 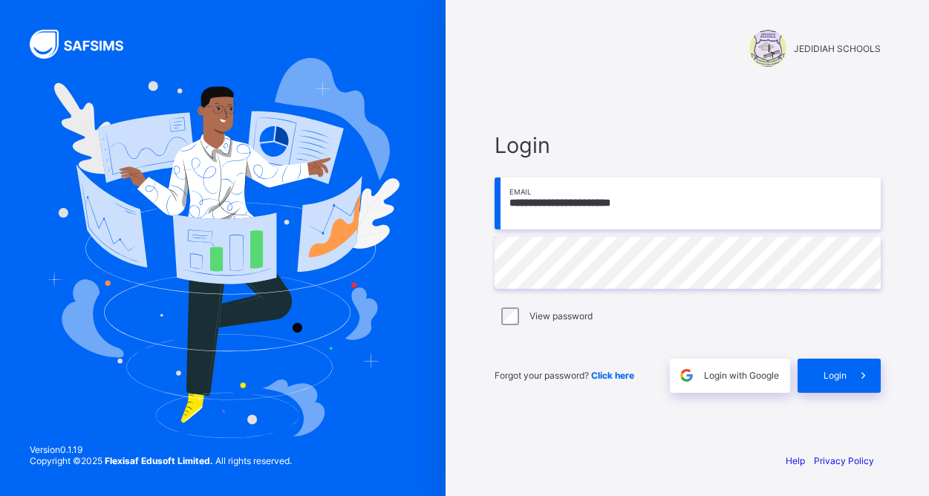 I want to click on img: google.396cfc9801f0270233282035f929180a.svg, so click(x=686, y=375).